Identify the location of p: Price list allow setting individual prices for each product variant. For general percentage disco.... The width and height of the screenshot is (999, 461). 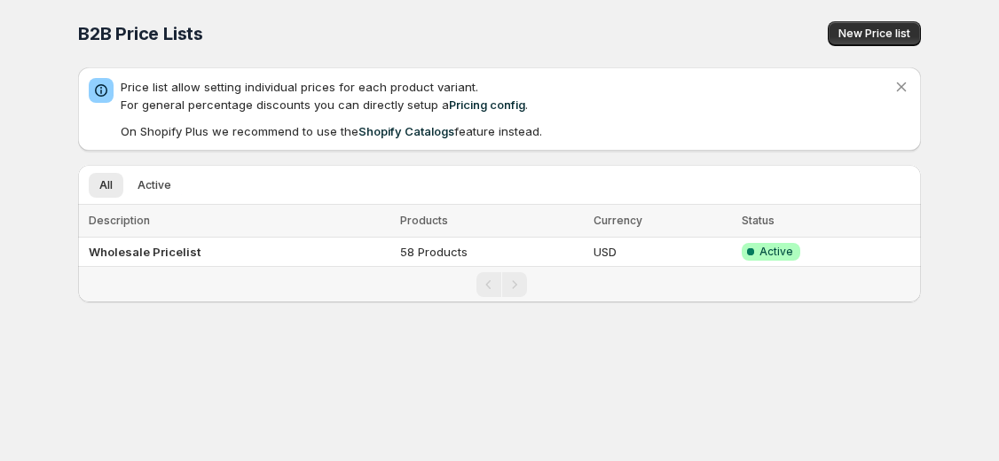
(507, 96).